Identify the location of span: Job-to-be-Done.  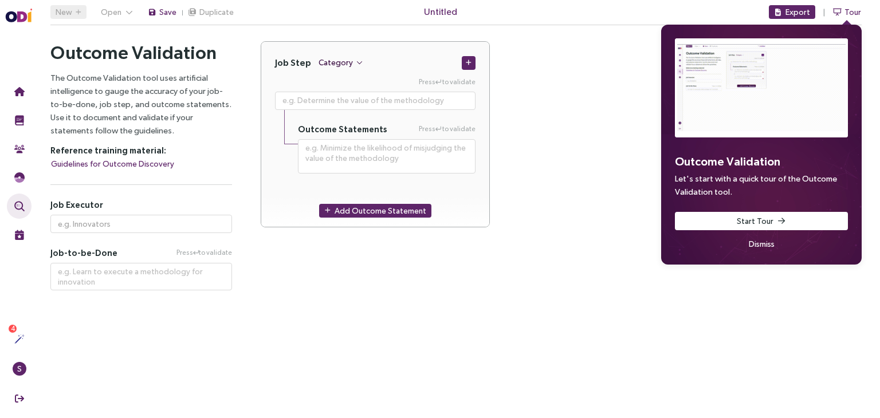
(84, 253).